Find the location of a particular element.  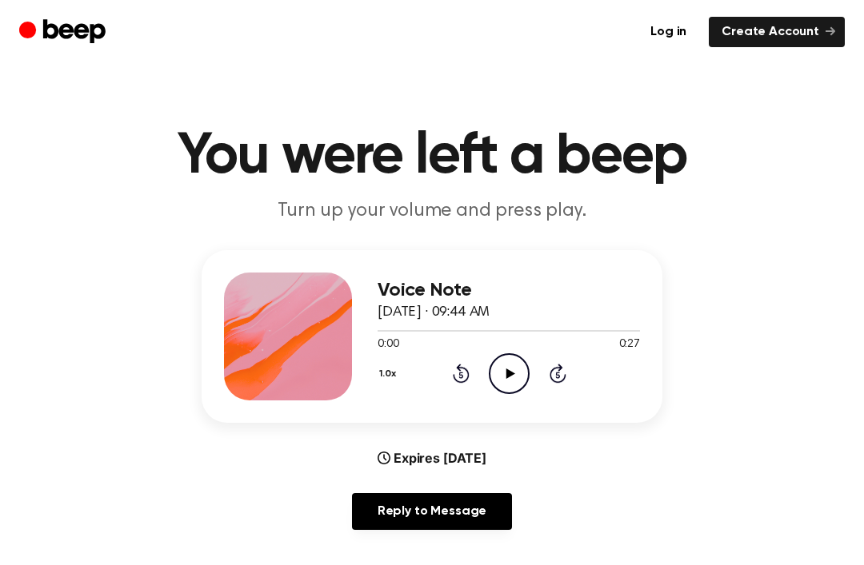

a: Log in is located at coordinates (668, 32).